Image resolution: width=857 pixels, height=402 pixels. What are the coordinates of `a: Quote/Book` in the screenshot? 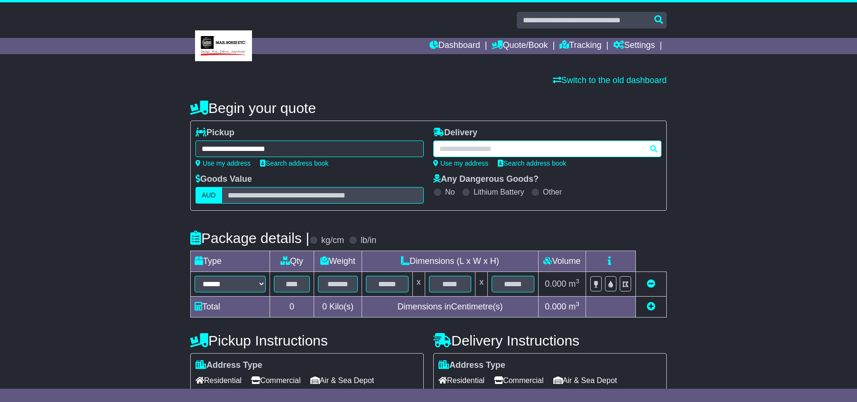 It's located at (519, 46).